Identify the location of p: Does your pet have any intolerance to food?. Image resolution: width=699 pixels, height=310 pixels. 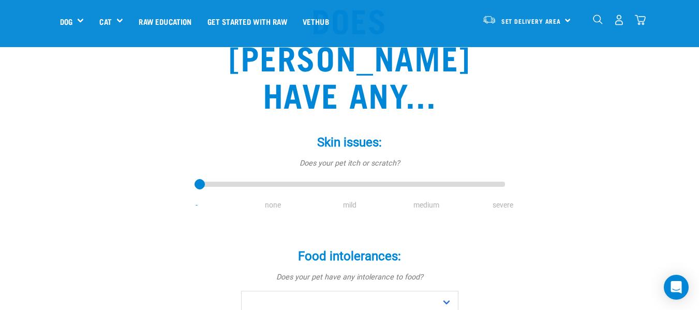
(350, 277).